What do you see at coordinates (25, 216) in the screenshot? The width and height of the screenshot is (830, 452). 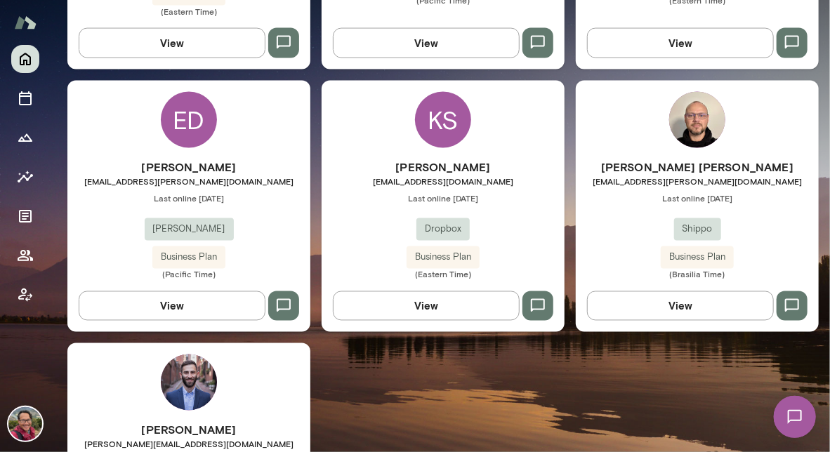 I see `button: Documents` at bounding box center [25, 216].